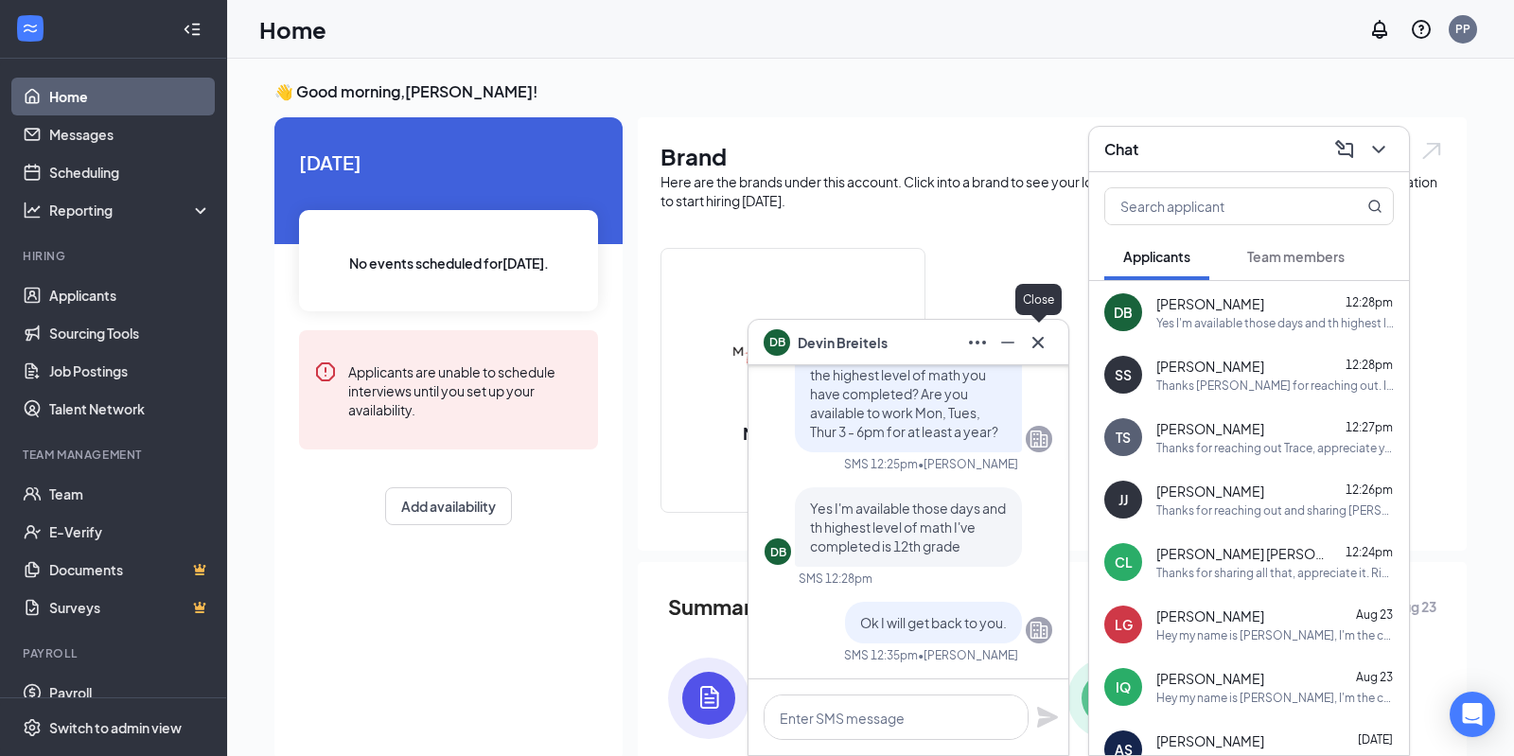 The width and height of the screenshot is (1514, 756). Describe the element at coordinates (1038, 343) in the screenshot. I see `svg: Cross` at that location.